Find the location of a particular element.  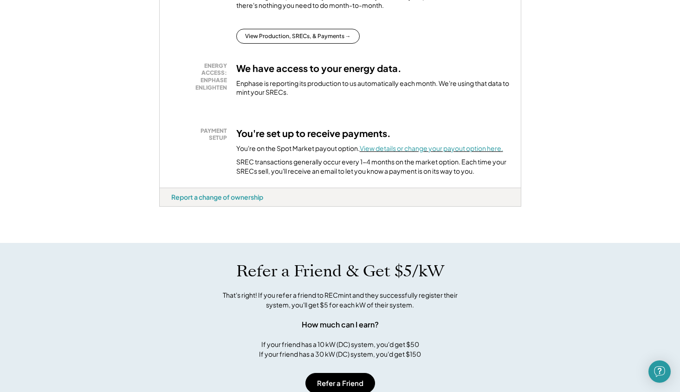

button: View Production, SRECs, & Payments → is located at coordinates (298, 36).